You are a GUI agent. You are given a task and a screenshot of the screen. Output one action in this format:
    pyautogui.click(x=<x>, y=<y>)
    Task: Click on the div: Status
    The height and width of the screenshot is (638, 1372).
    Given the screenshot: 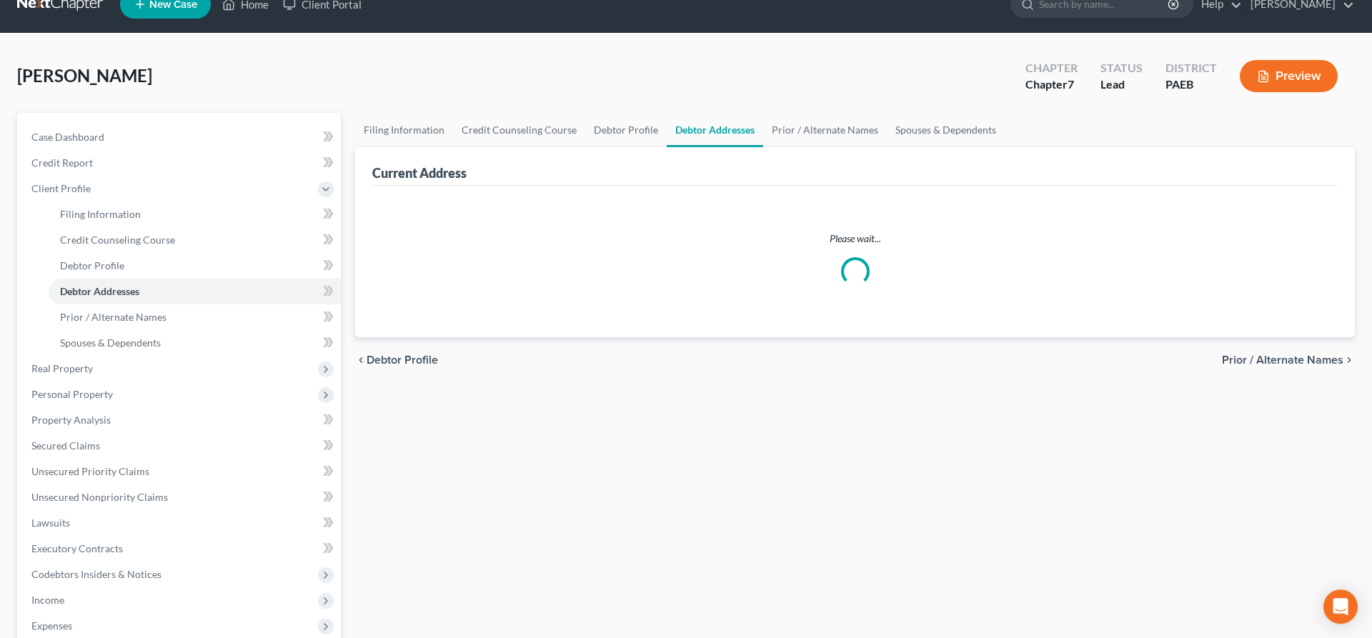 What is the action you would take?
    pyautogui.click(x=1122, y=68)
    